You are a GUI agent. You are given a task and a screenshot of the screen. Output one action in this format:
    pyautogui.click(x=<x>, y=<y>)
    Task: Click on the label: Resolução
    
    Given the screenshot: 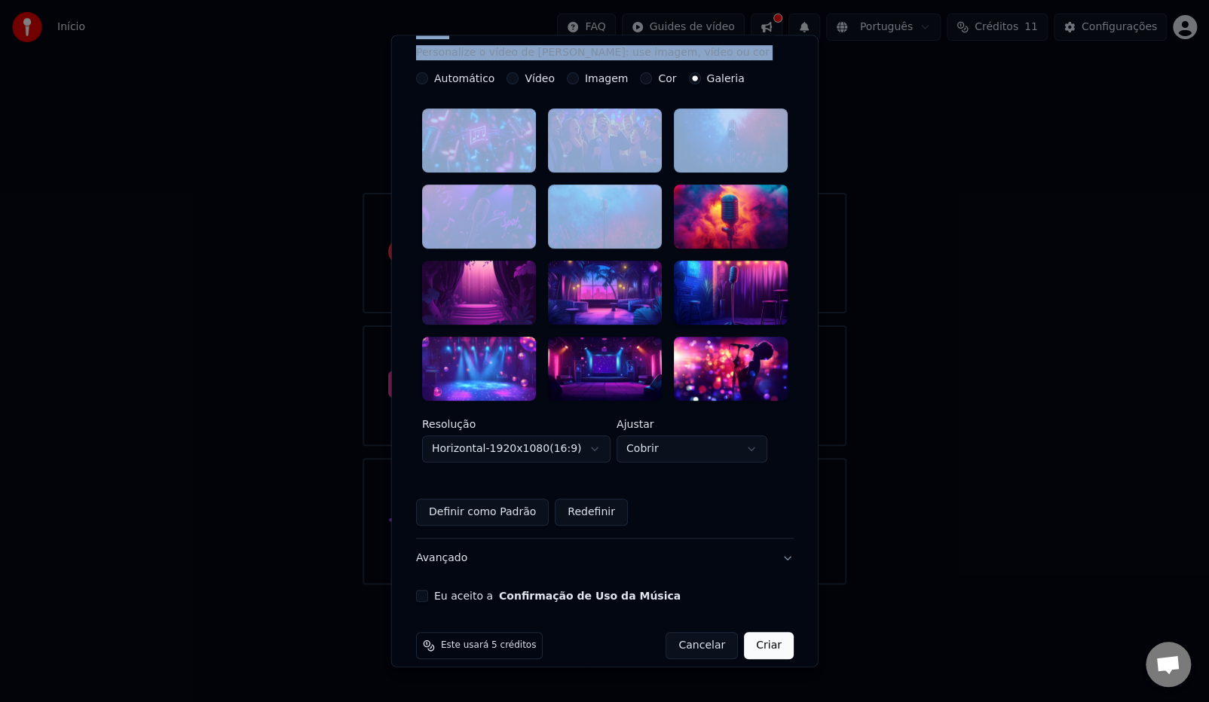 What is the action you would take?
    pyautogui.click(x=516, y=424)
    